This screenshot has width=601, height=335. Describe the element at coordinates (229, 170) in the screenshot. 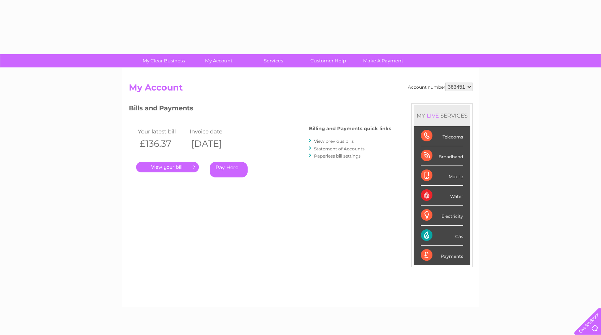

I see `a: Pay Here` at that location.